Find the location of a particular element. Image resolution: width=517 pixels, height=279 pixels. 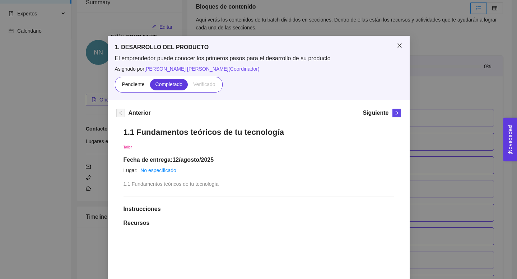

span: Completado is located at coordinates (169, 84).